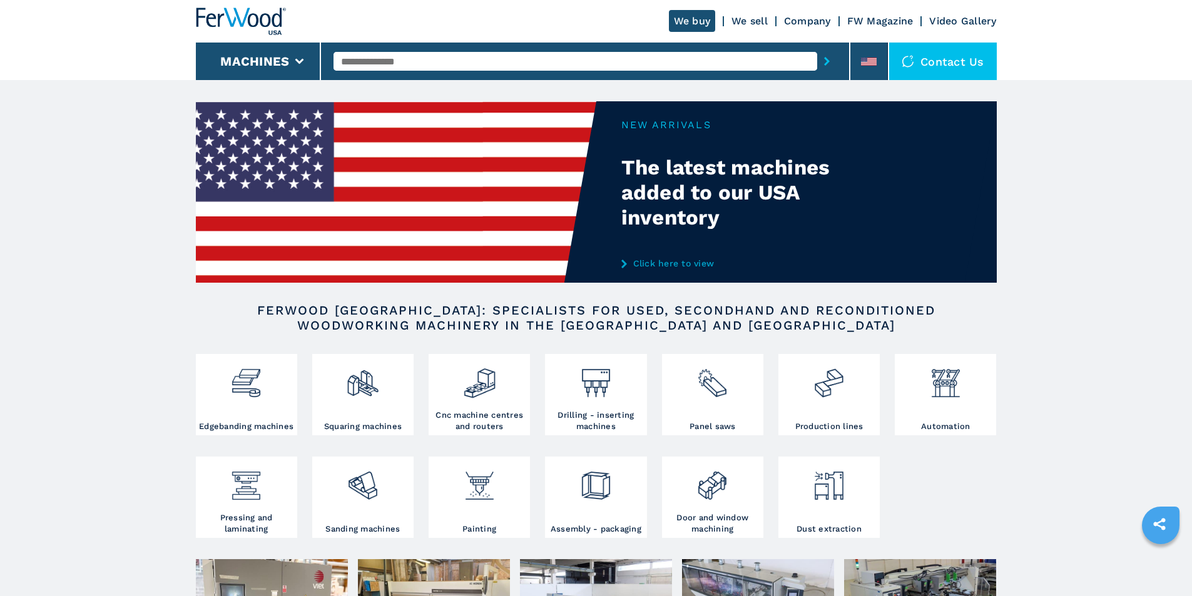 The width and height of the screenshot is (1192, 596). I want to click on h3: Pressing and laminating, so click(246, 524).